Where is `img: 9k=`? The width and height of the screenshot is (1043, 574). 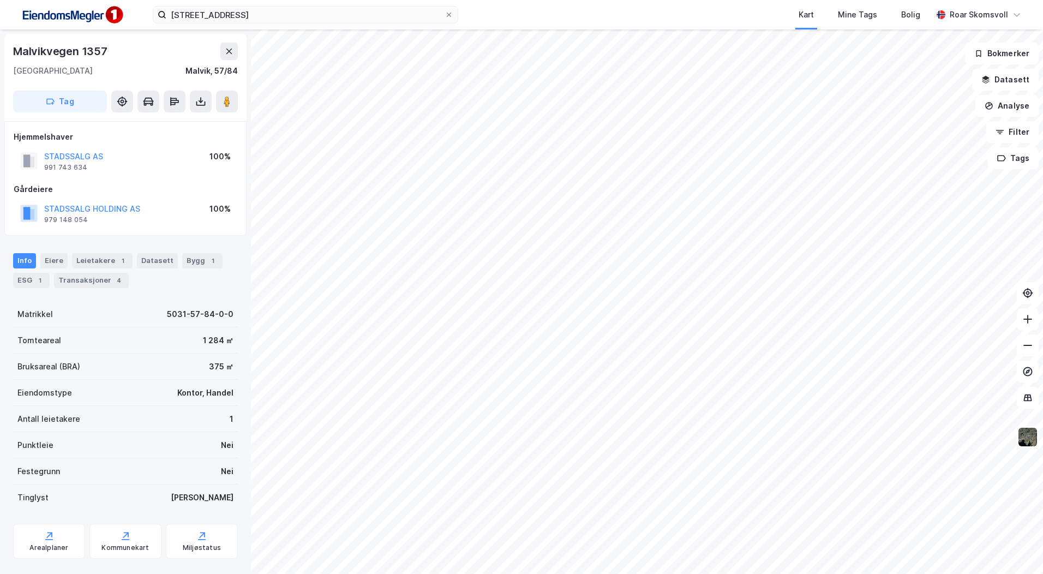 img: 9k= is located at coordinates (1028, 437).